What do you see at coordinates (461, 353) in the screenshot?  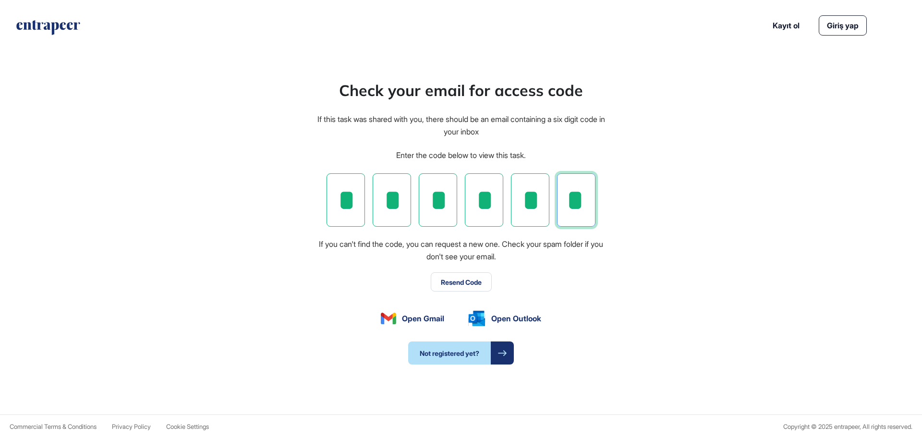 I see `a: Not registered yet?` at bounding box center [461, 353].